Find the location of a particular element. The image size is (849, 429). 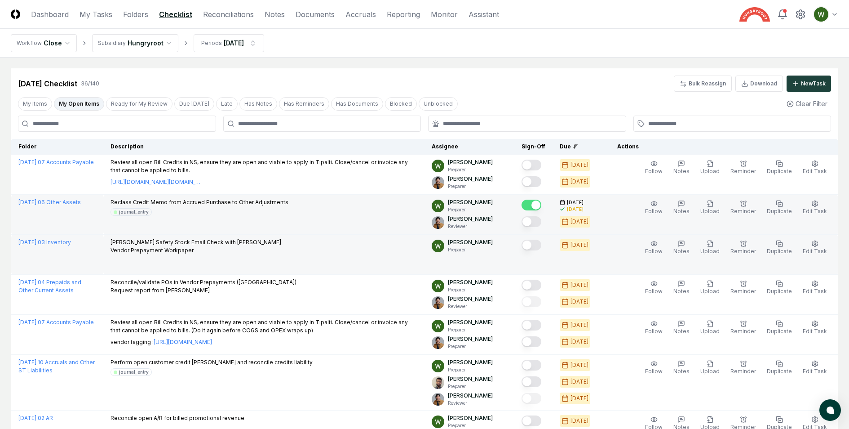

th: Folder is located at coordinates (57, 146).